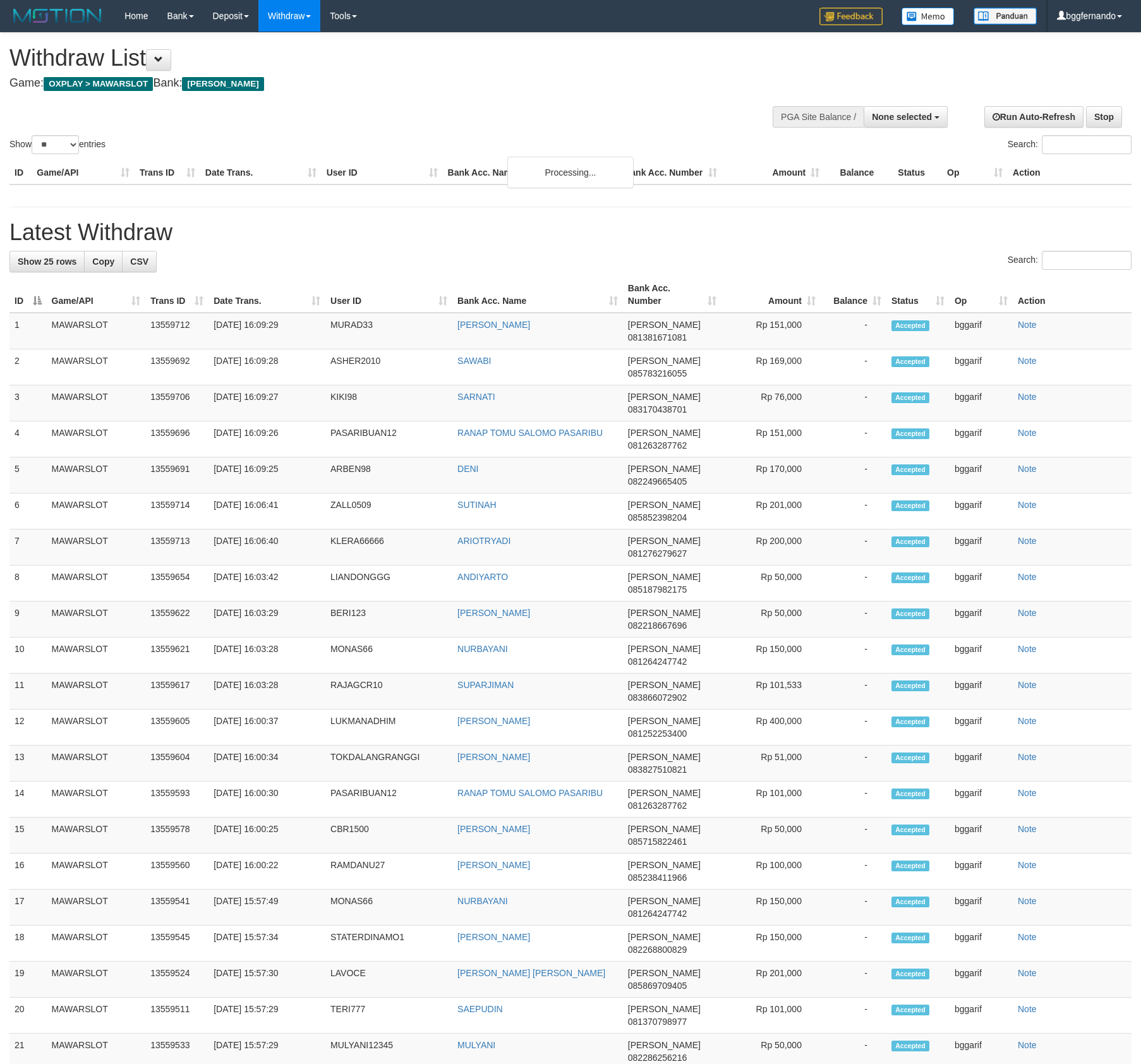 The height and width of the screenshot is (1064, 1141). Describe the element at coordinates (1070, 261) in the screenshot. I see `label: Search:` at that location.